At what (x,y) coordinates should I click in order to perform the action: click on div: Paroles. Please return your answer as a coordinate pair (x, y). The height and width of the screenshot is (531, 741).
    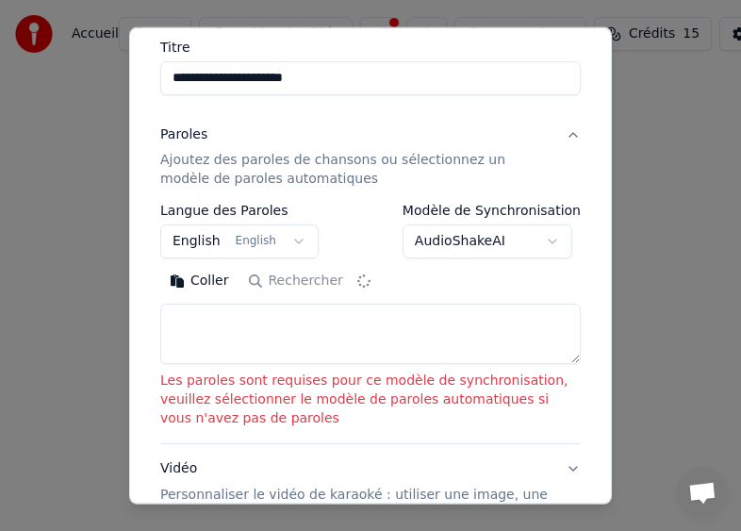
    Looking at the image, I should click on (184, 134).